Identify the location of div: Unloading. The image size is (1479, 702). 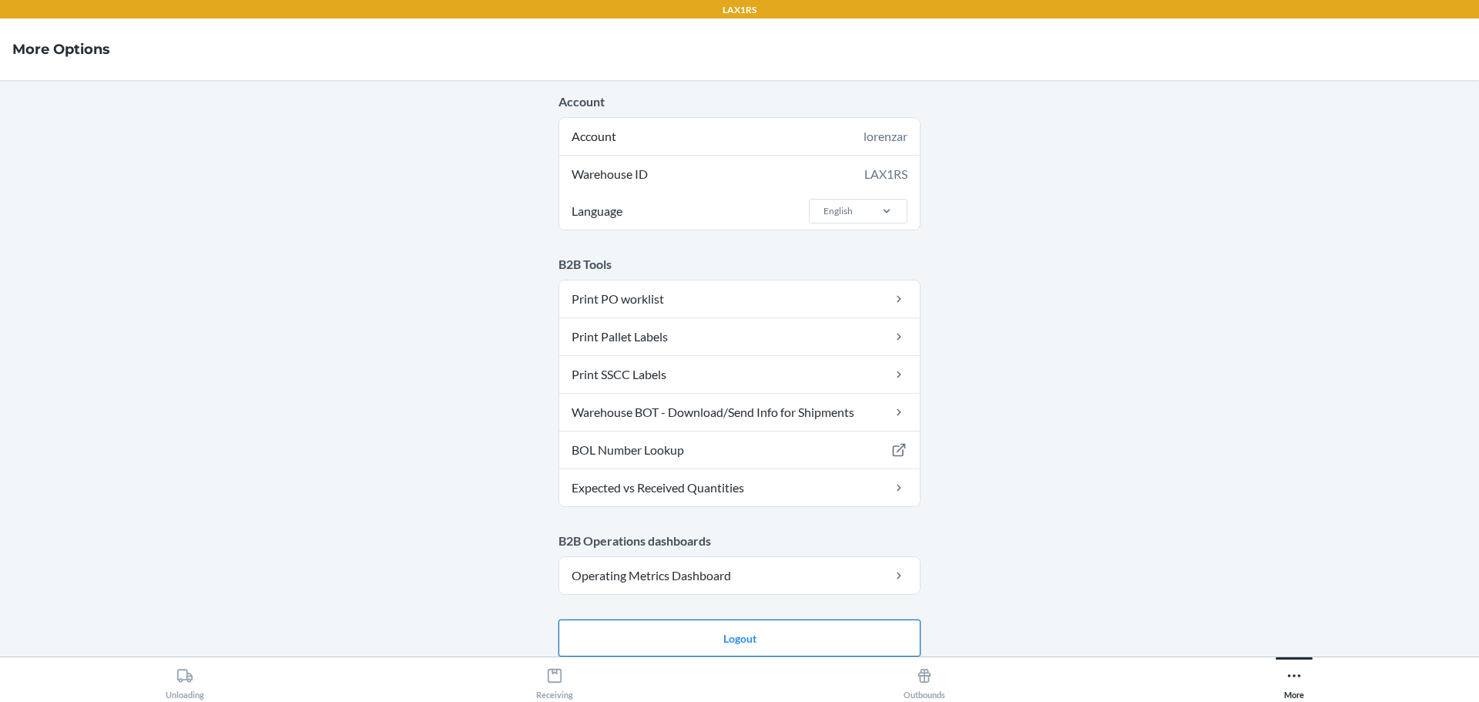
(185, 680).